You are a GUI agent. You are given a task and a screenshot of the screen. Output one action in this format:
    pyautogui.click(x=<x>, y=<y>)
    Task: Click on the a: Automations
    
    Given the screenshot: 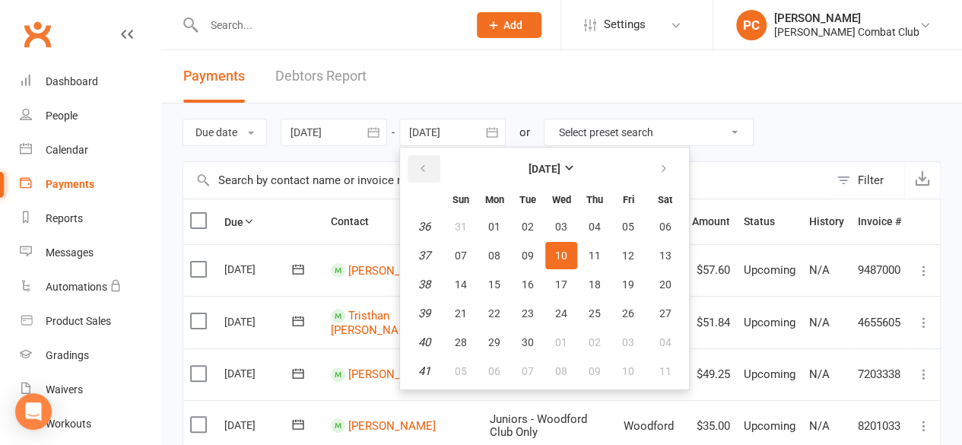 What is the action you would take?
    pyautogui.click(x=90, y=287)
    